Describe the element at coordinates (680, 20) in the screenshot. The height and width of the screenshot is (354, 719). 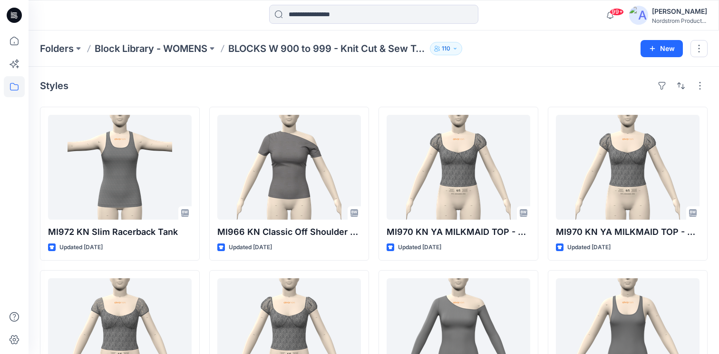
I see `div: Nordstrom Product...` at that location.